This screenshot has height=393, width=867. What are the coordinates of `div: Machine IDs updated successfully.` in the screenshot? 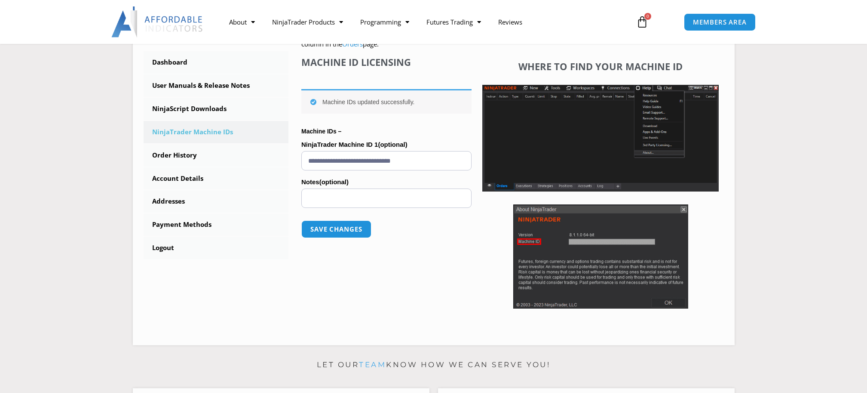 It's located at (387, 101).